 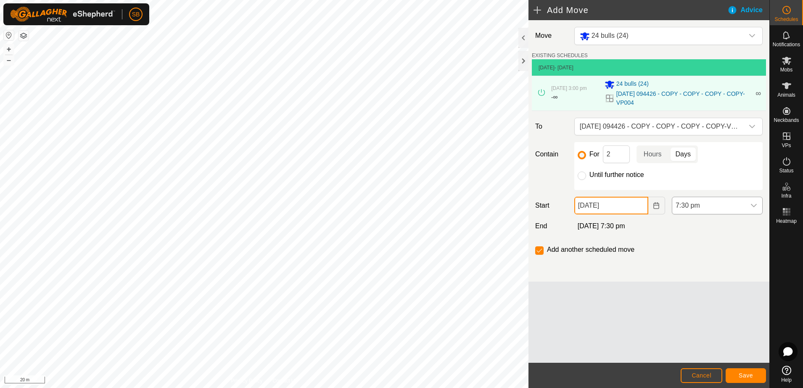 What do you see at coordinates (24, 36) in the screenshot?
I see `button: Map Layers` at bounding box center [24, 36].